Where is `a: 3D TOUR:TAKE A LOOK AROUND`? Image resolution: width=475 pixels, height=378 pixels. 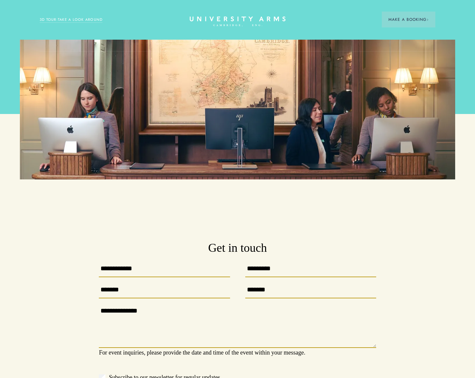 a: 3D TOUR:TAKE A LOOK AROUND is located at coordinates (71, 20).